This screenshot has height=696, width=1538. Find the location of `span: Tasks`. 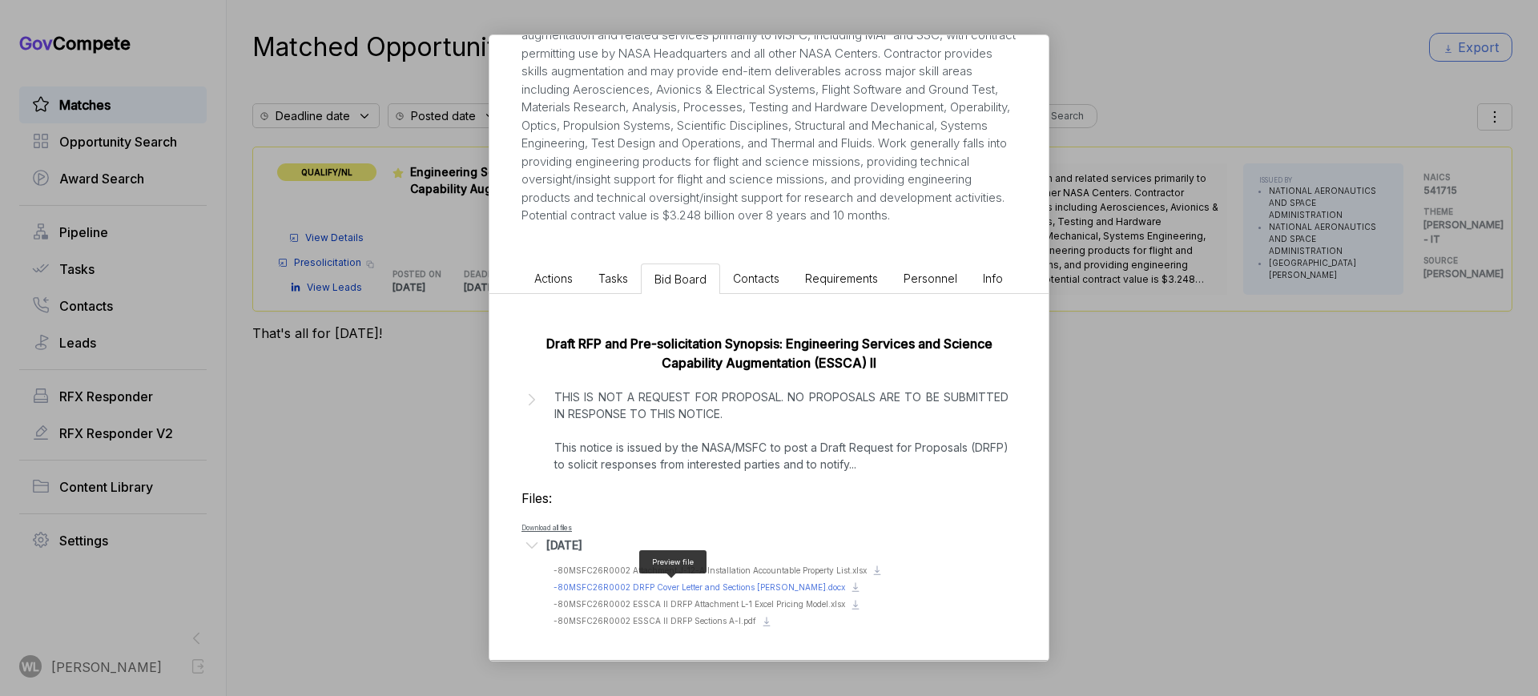

span: Tasks is located at coordinates (613, 278).